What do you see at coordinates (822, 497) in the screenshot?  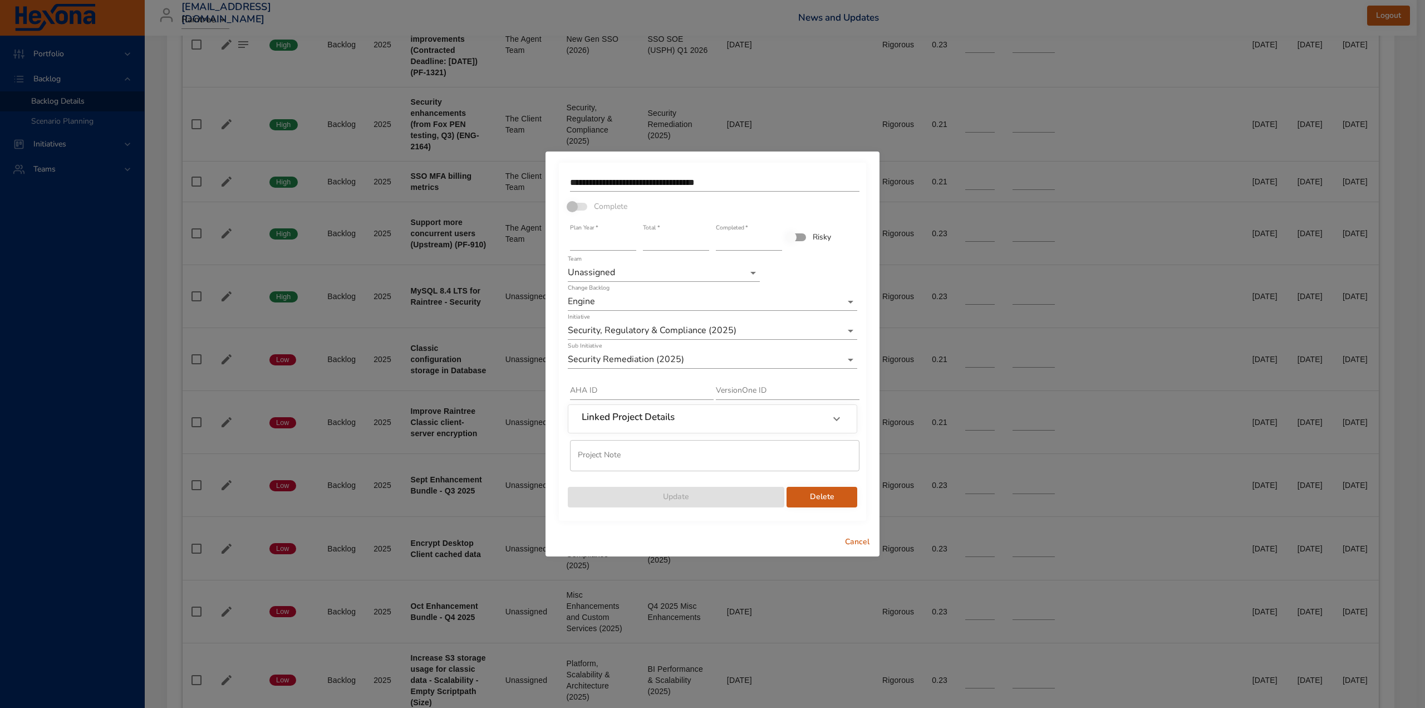 I see `button: Delete` at bounding box center [822, 497].